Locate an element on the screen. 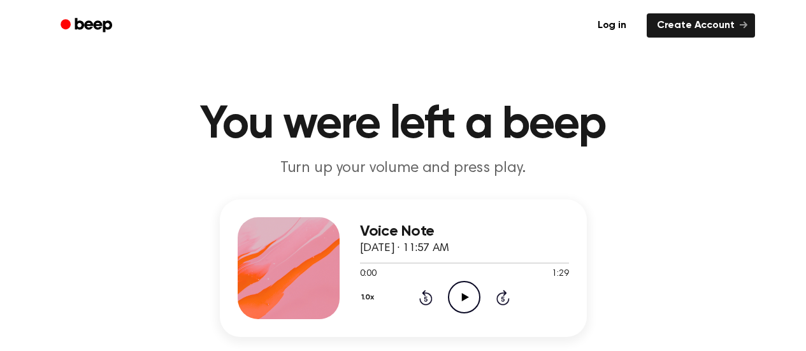 This screenshot has width=806, height=351. span: 0:00 is located at coordinates (368, 274).